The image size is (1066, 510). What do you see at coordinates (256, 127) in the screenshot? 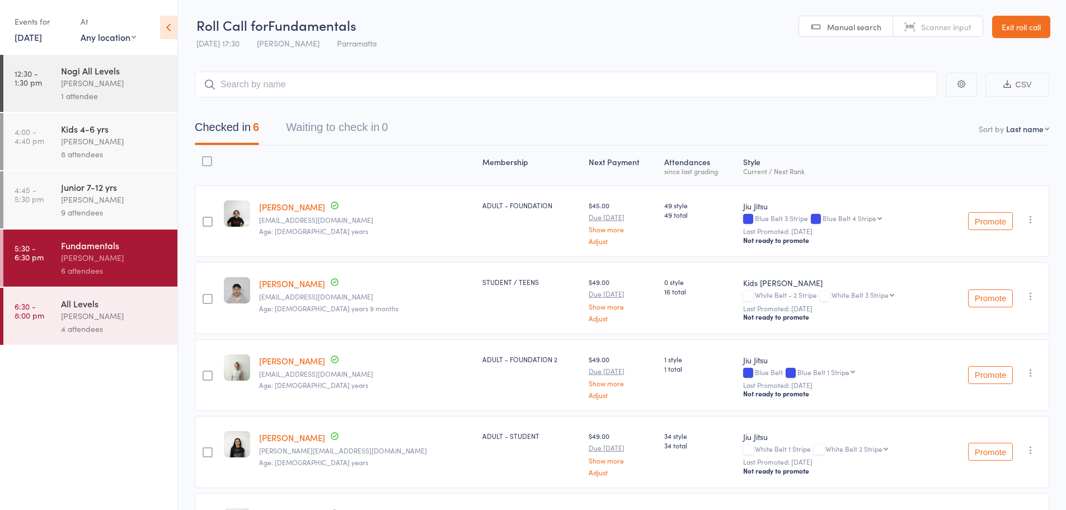
I see `div: 6` at bounding box center [256, 127].